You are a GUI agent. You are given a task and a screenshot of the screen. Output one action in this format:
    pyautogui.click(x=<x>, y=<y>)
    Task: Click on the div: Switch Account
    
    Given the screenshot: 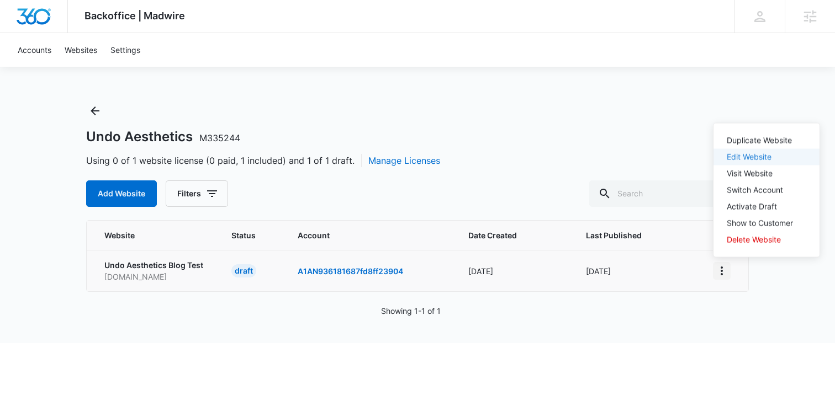 What is the action you would take?
    pyautogui.click(x=760, y=191)
    